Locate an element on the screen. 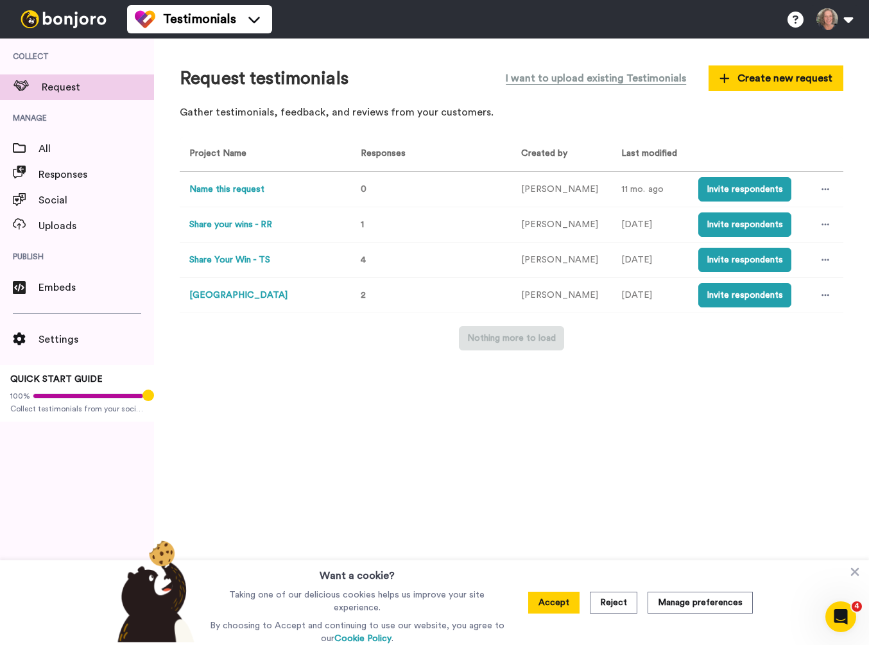 The height and width of the screenshot is (645, 869). span: Testimonials is located at coordinates (200, 19).